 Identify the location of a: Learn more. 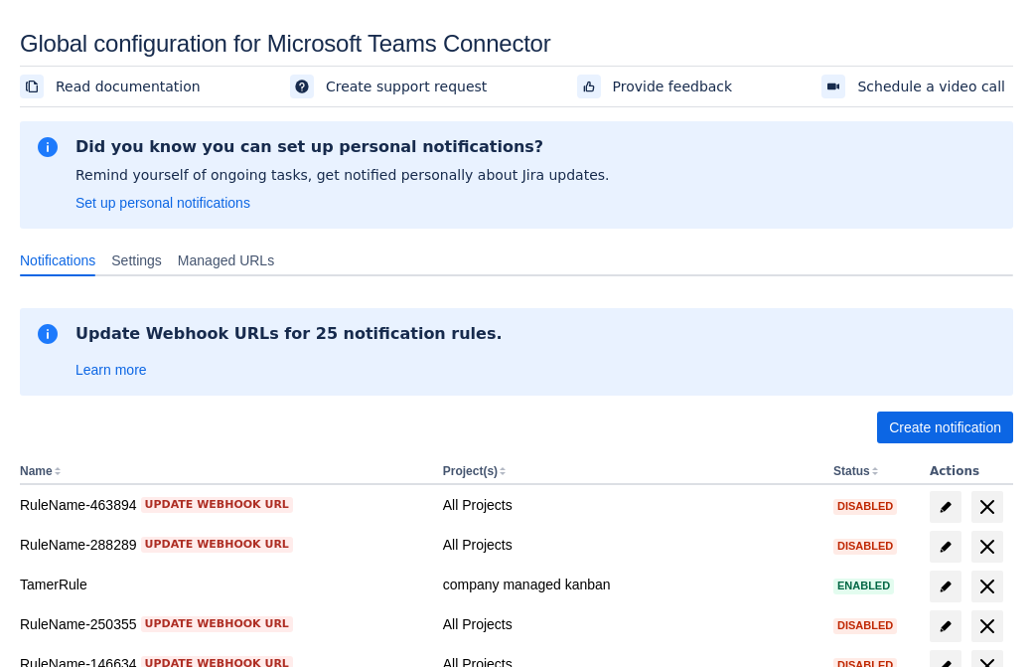
(111, 370).